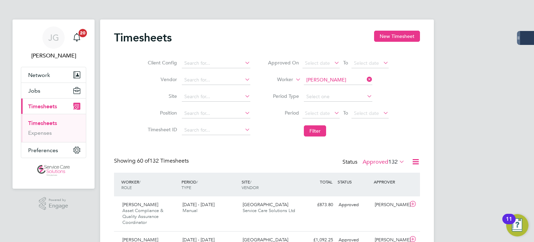 The image size is (534, 242). What do you see at coordinates (509, 223) in the screenshot?
I see `div: 11` at bounding box center [509, 223].